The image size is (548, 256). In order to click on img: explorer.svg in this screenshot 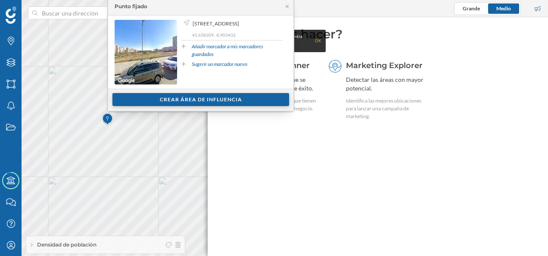, I will do `click(335, 66)`.